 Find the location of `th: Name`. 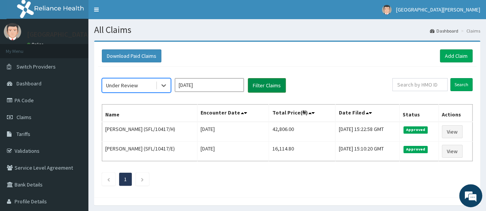

th: Name is located at coordinates (150, 114).